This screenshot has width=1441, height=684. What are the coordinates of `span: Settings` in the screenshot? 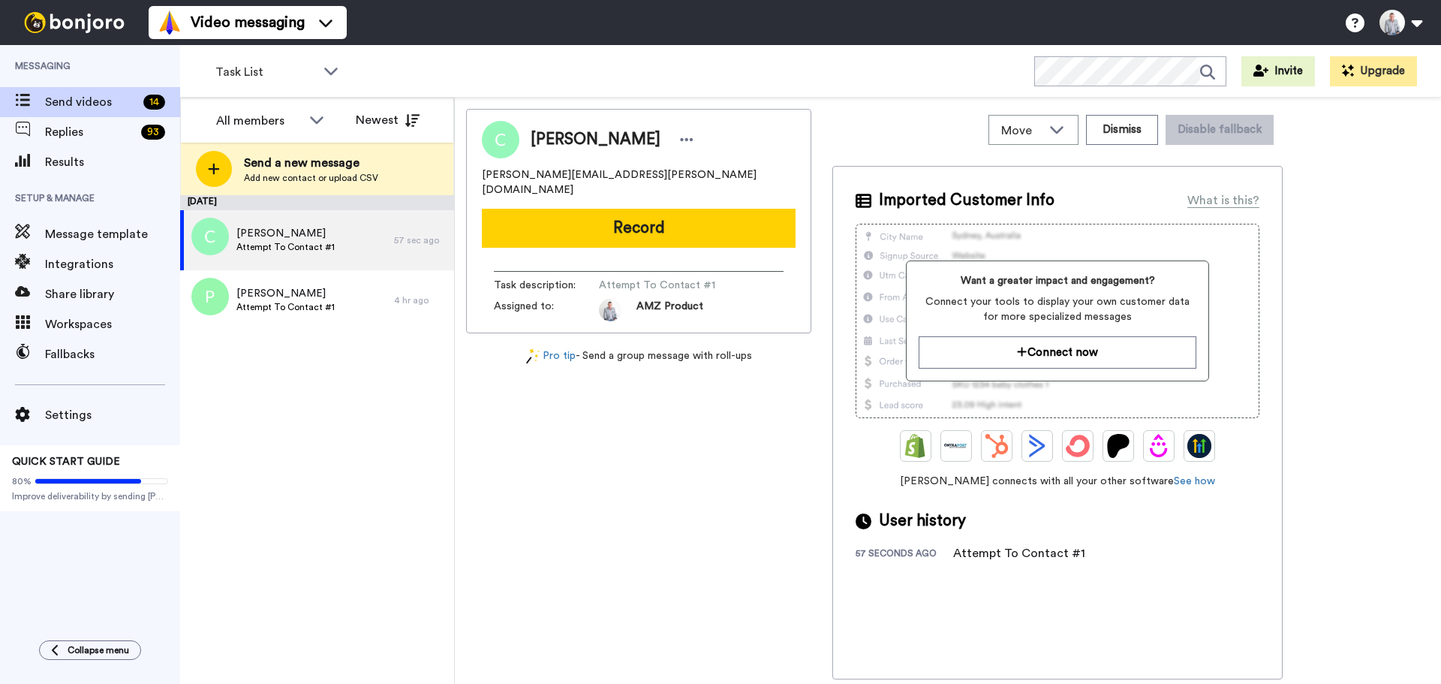 It's located at (113, 415).